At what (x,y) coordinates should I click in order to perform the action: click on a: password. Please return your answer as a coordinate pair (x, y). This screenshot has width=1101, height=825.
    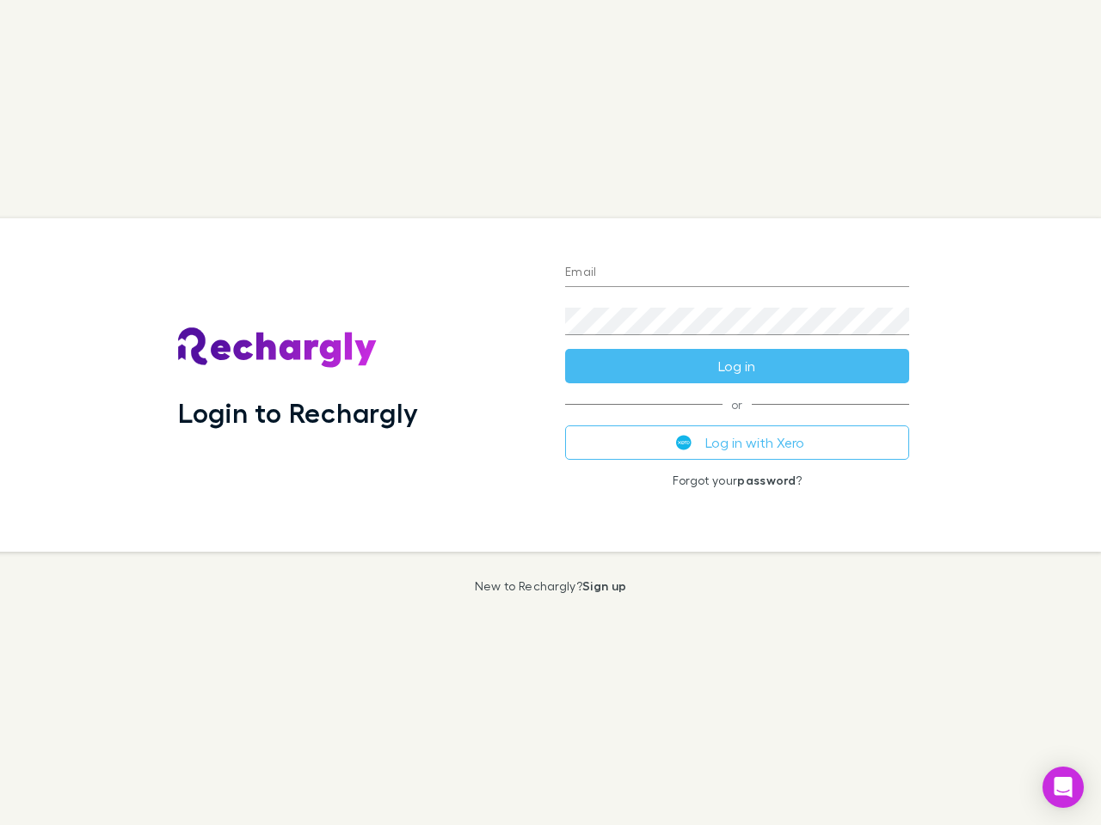
    Looking at the image, I should click on (766, 480).